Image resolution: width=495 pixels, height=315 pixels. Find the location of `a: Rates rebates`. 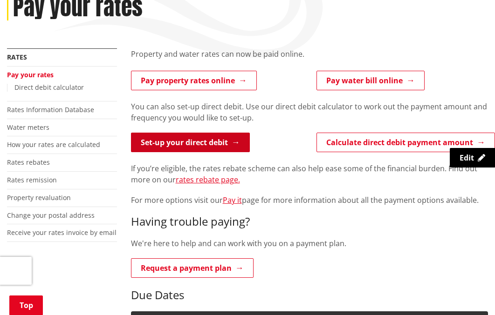

a: Rates rebates is located at coordinates (28, 162).